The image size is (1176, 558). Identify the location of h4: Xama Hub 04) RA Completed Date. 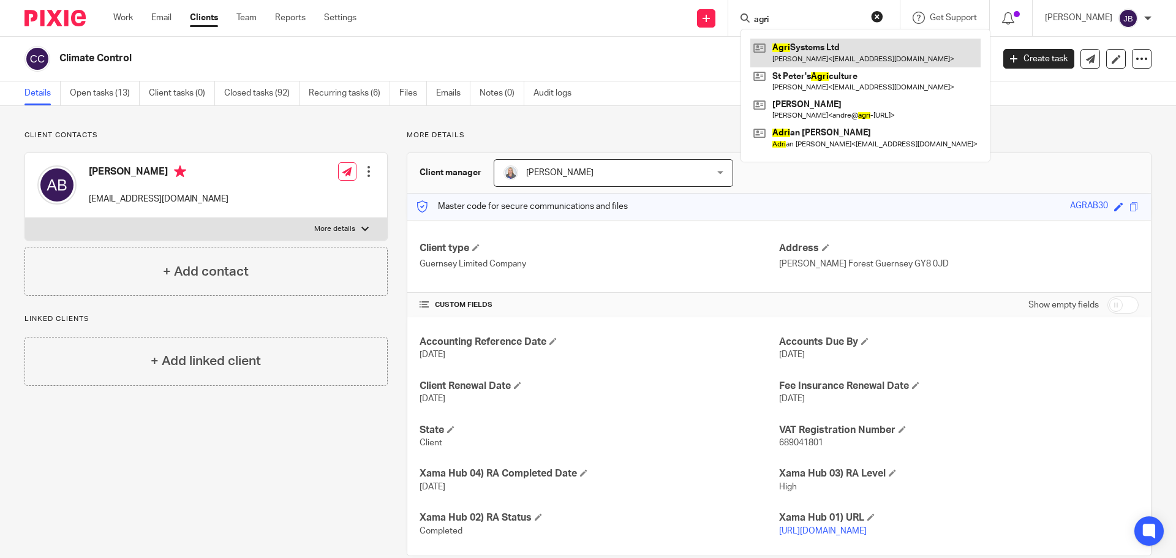
(599, 473).